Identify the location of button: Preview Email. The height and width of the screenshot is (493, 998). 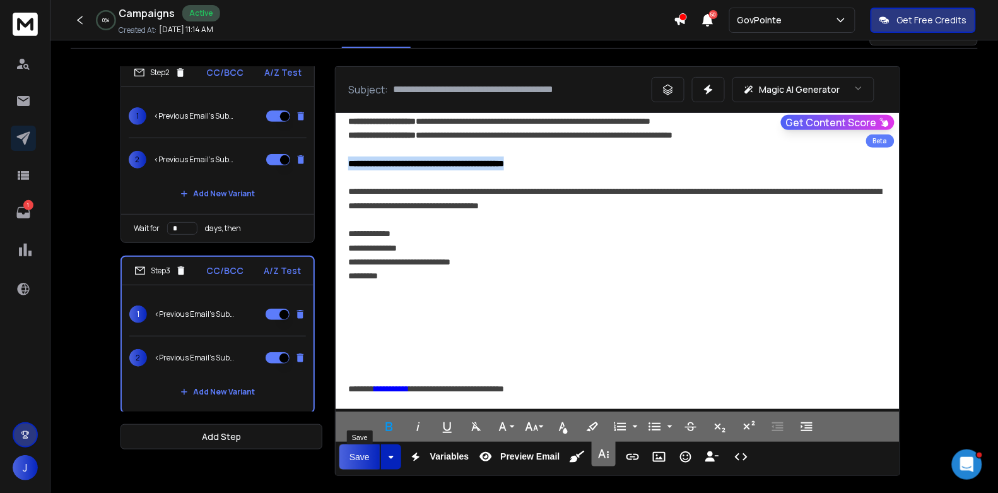
(518, 457).